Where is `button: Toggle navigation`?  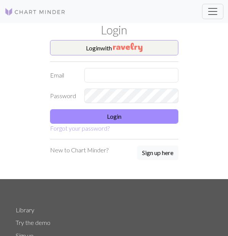 button: Toggle navigation is located at coordinates (212, 11).